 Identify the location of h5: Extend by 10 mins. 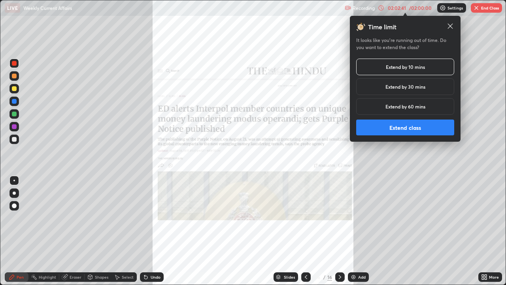
(406, 67).